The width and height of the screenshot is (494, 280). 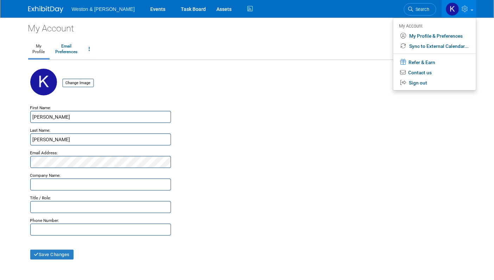 I want to click on a: Sign out, so click(x=435, y=83).